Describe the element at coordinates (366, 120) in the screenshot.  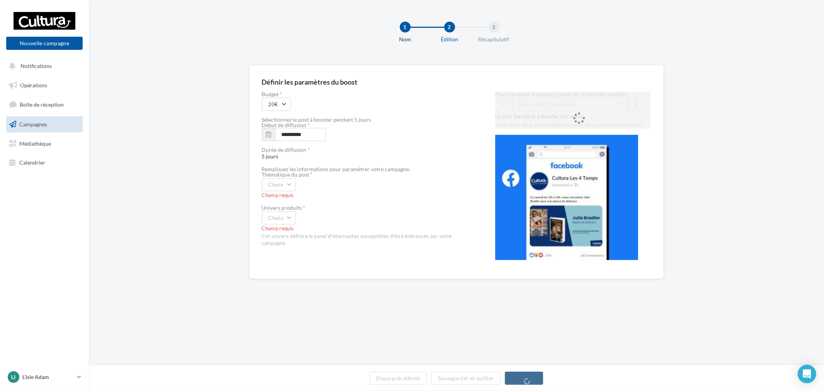
I see `div: Sélectionnez le post à booster pendant 5 jours` at that location.